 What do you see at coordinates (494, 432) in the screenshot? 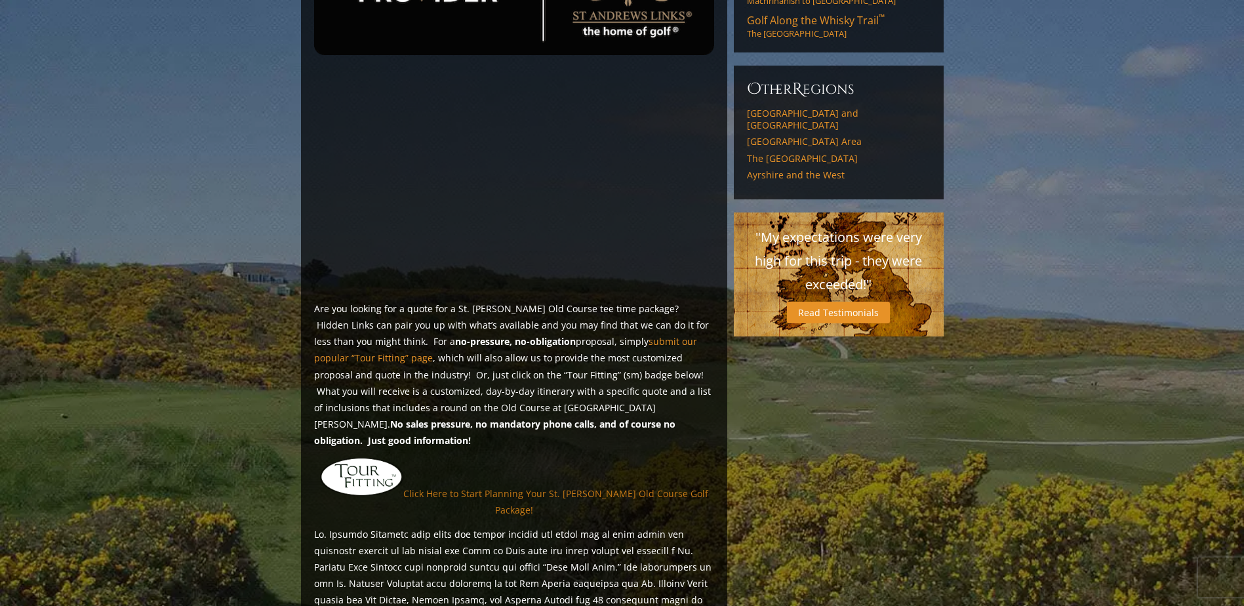
I see `strong: No sales pressure, no mandatory phone calls, and of course no obligation. Just good information!` at bounding box center [494, 432].